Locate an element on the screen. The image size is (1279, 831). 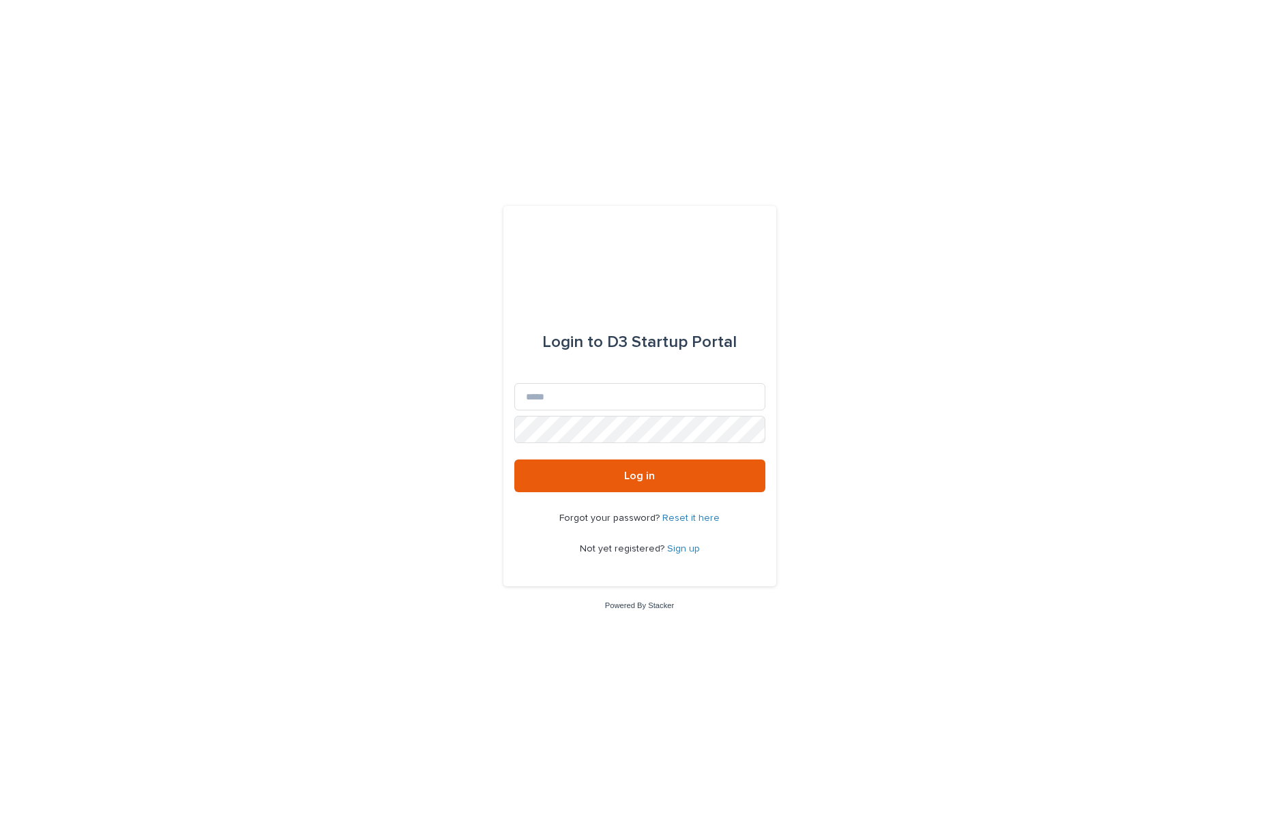
img: q0dI35fxT46jIlCv2fcp is located at coordinates (639, 259).